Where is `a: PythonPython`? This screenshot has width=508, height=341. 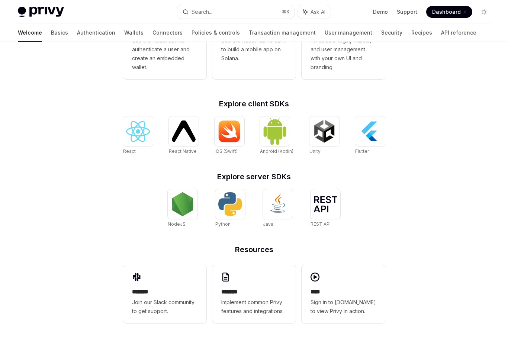
a: PythonPython is located at coordinates (230, 209).